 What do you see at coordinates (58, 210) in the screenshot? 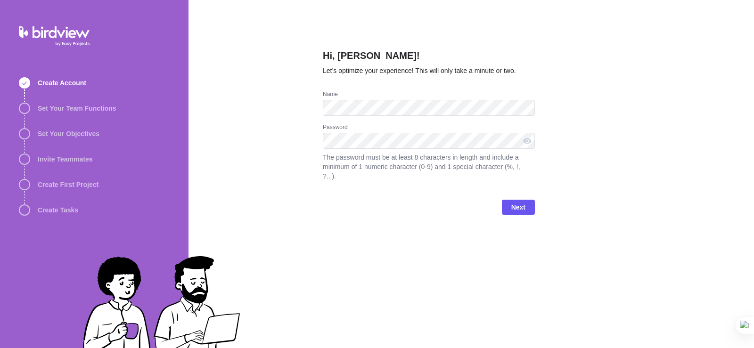
I see `span: Create Tasks` at bounding box center [58, 210].